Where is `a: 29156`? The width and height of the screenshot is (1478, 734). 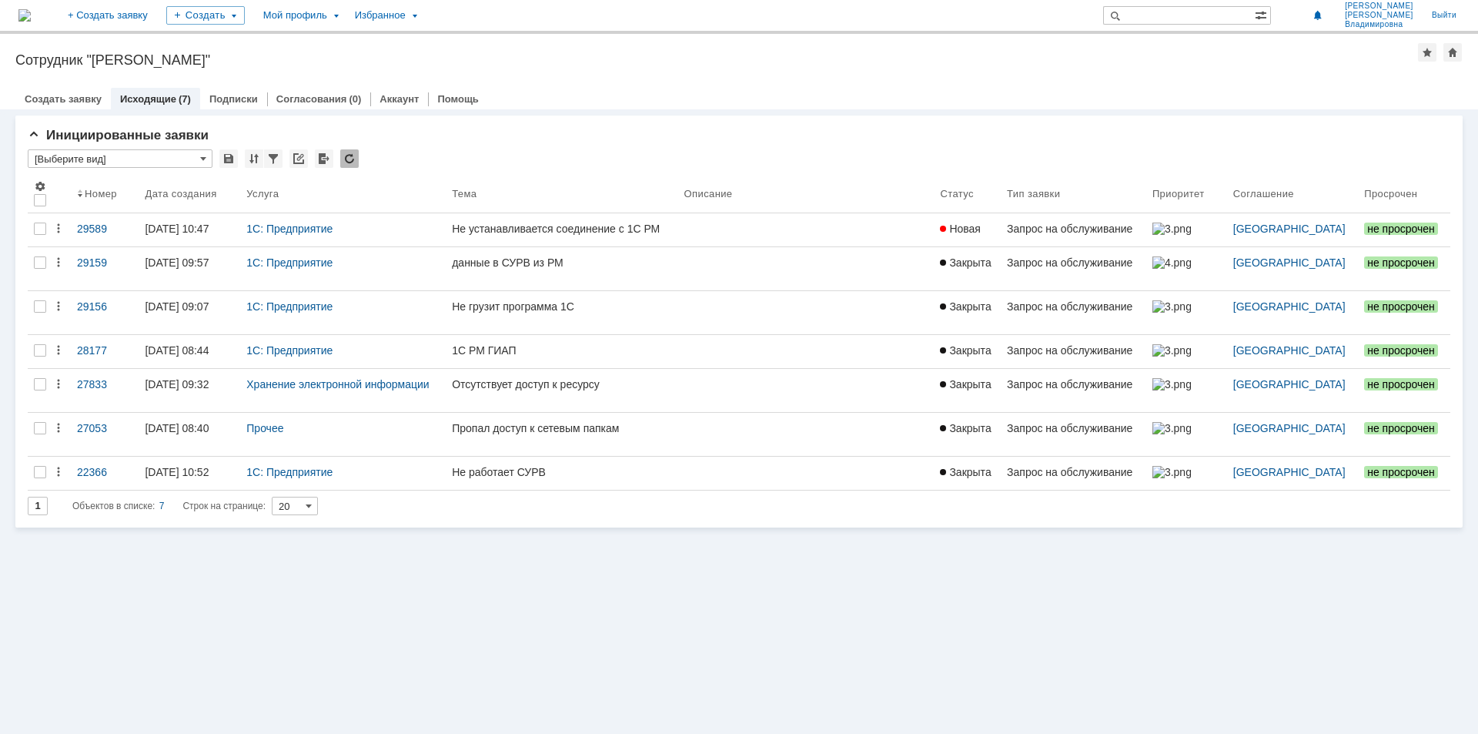 a: 29156 is located at coordinates (105, 313).